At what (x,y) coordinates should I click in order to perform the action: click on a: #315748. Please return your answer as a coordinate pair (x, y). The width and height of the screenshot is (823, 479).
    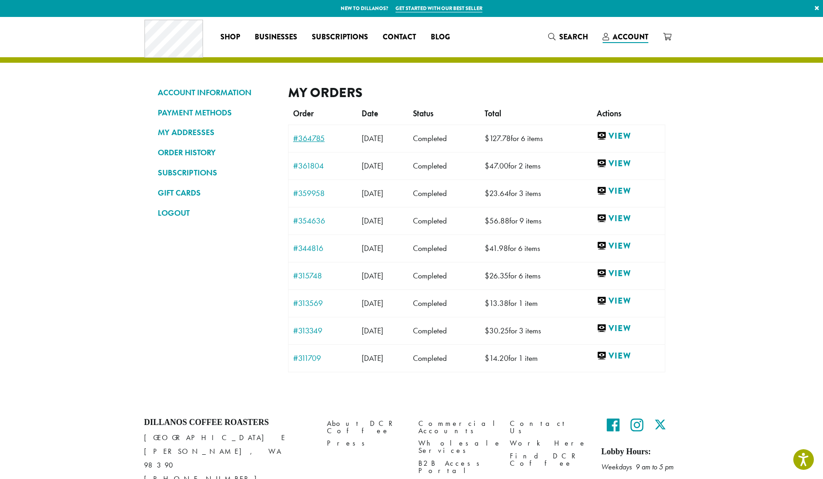
    Looking at the image, I should click on (323, 275).